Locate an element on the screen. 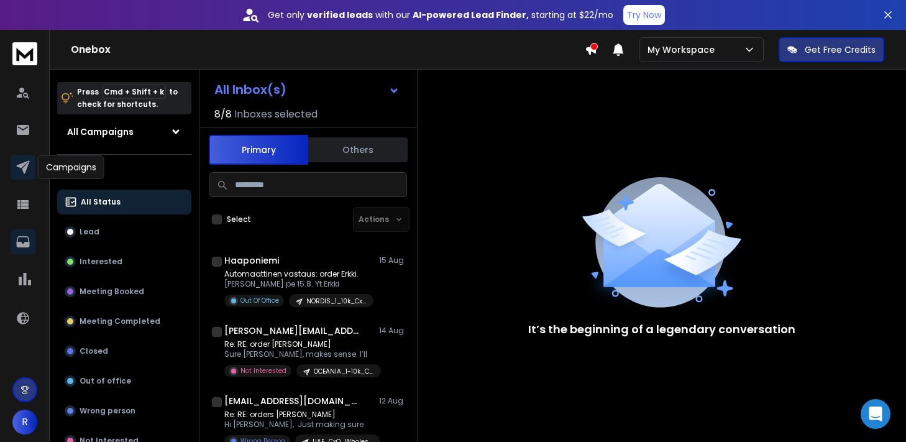  p: My Workspace is located at coordinates (683, 50).